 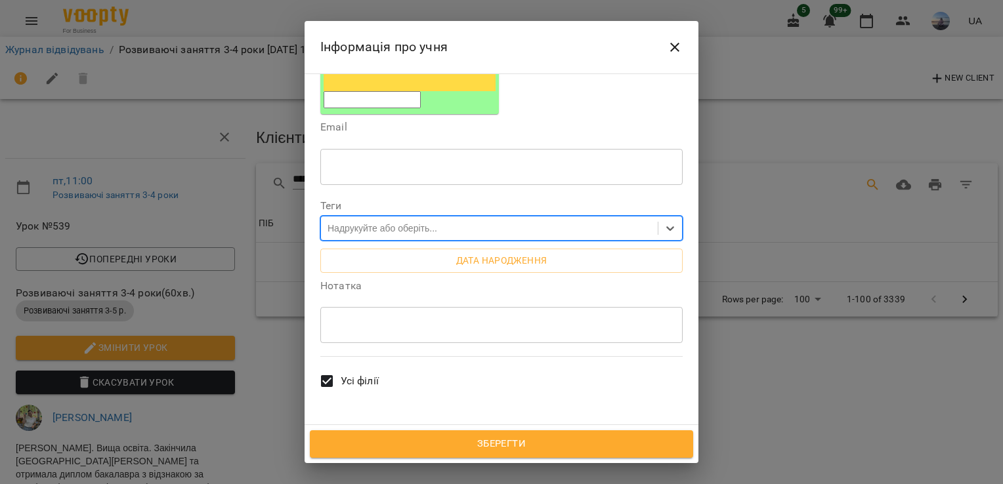 I want to click on button: Close, so click(x=675, y=47).